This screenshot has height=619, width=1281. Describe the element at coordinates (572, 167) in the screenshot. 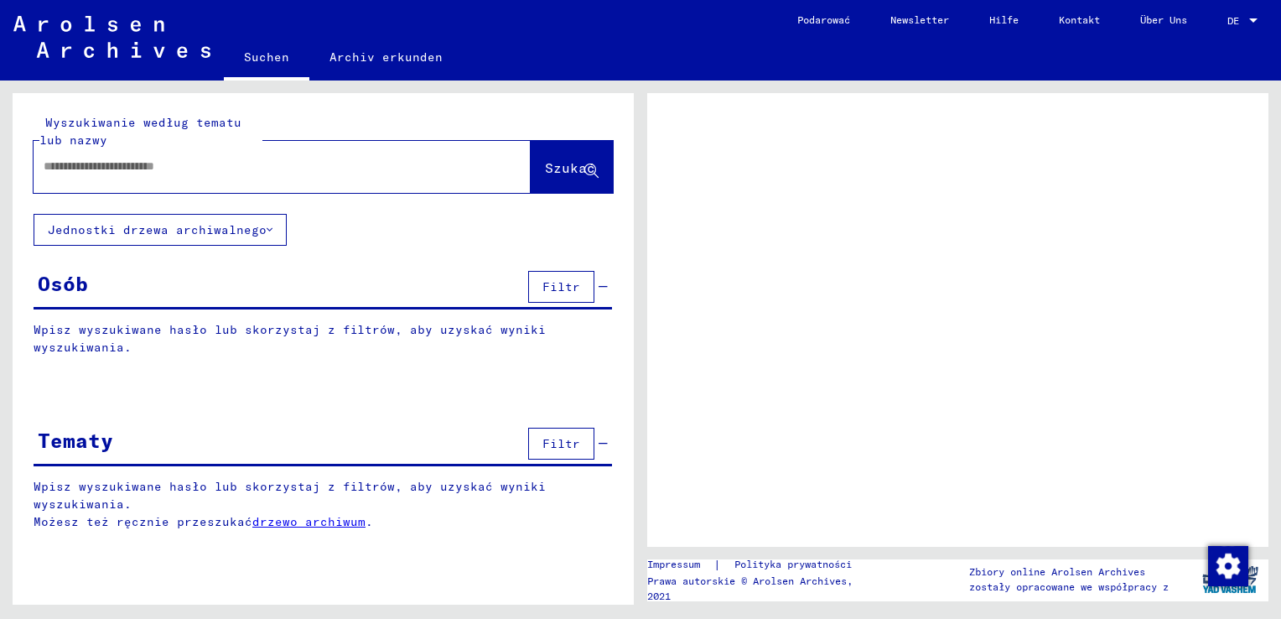

I see `button: Szukać` at that location.